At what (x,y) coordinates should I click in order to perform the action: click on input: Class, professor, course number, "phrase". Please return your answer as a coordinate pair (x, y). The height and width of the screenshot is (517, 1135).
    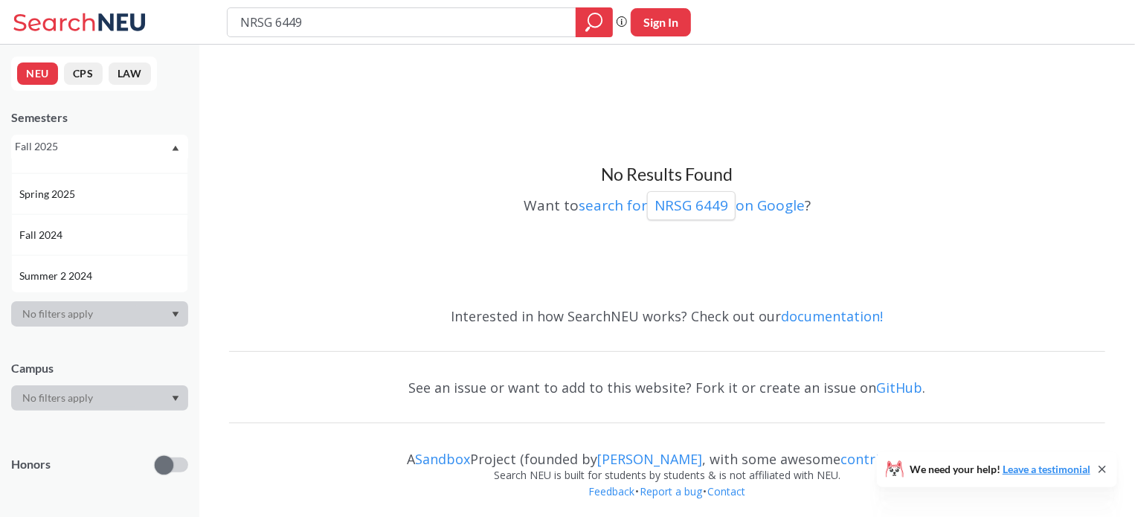
    Looking at the image, I should click on (402, 22).